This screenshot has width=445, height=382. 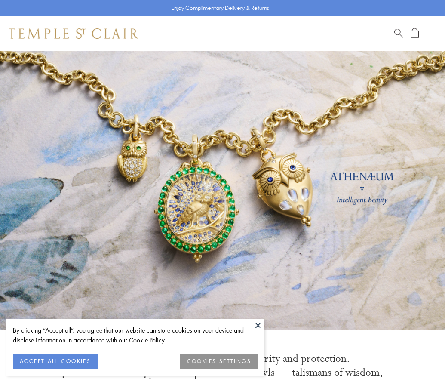 What do you see at coordinates (415, 33) in the screenshot?
I see `a: Open Shopping Bag` at bounding box center [415, 33].